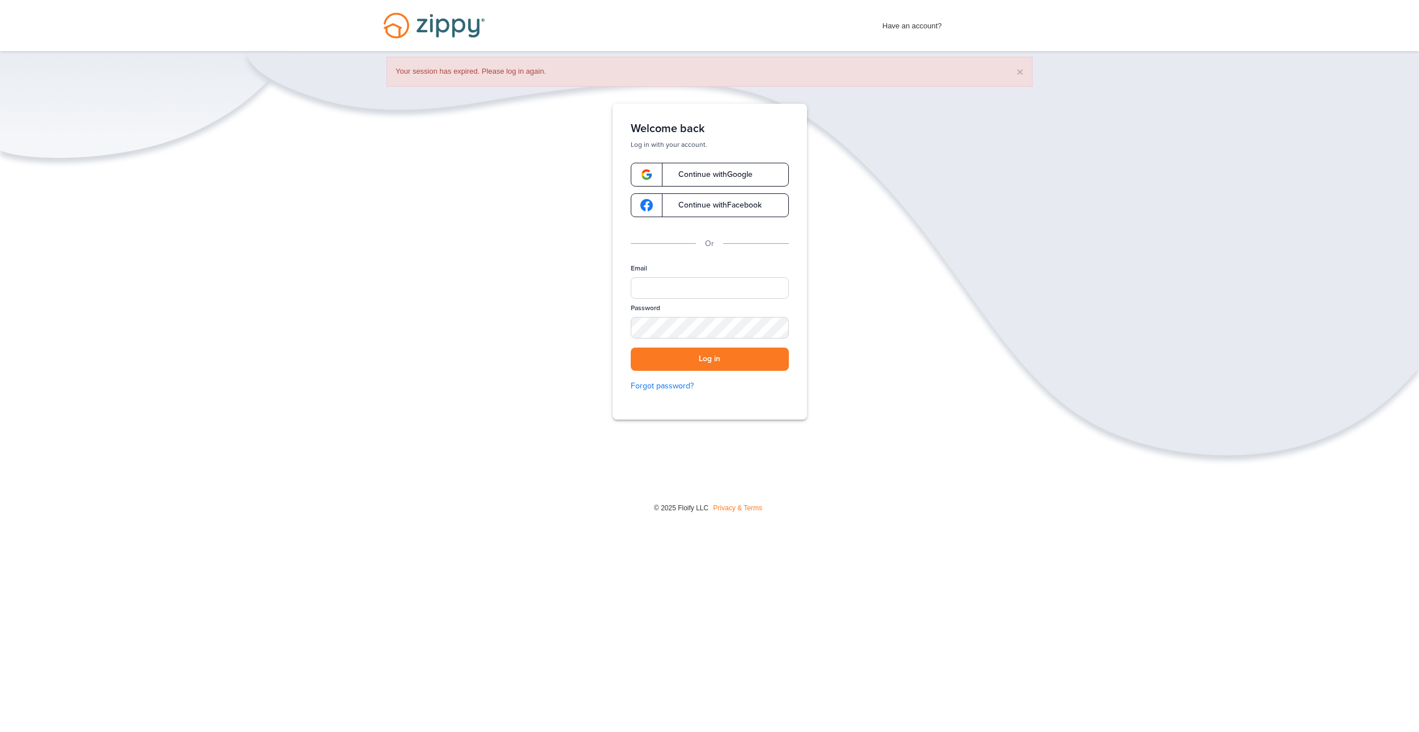  I want to click on span: Continue with Facebook, so click(714, 205).